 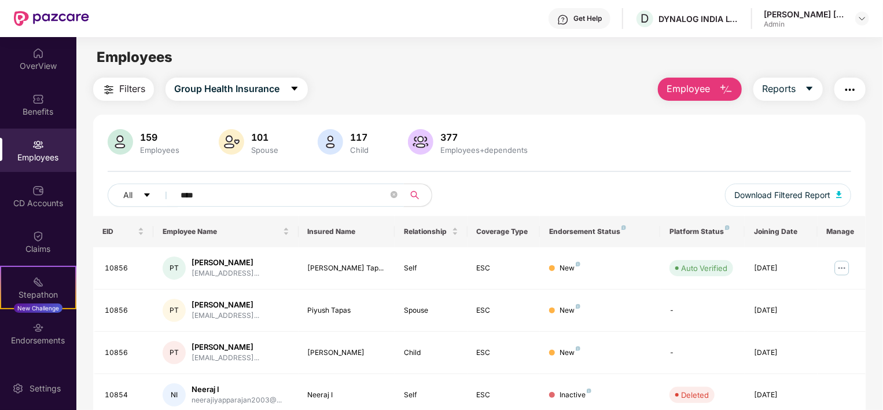 What do you see at coordinates (804, 24) in the screenshot?
I see `div: Admin` at bounding box center [804, 24].